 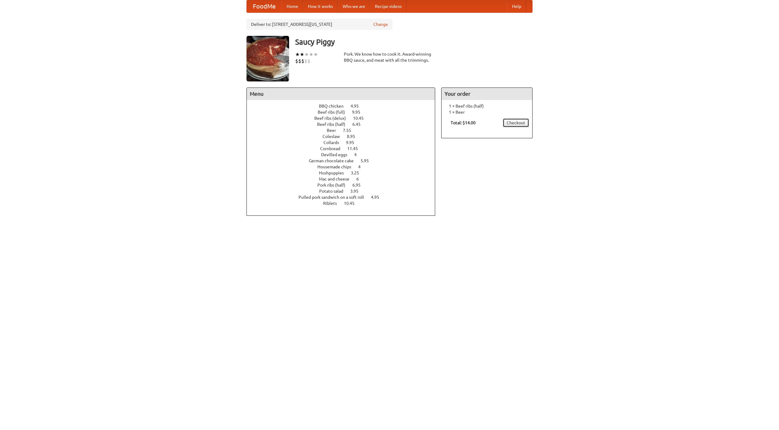 I want to click on span: Riblets, so click(x=333, y=203).